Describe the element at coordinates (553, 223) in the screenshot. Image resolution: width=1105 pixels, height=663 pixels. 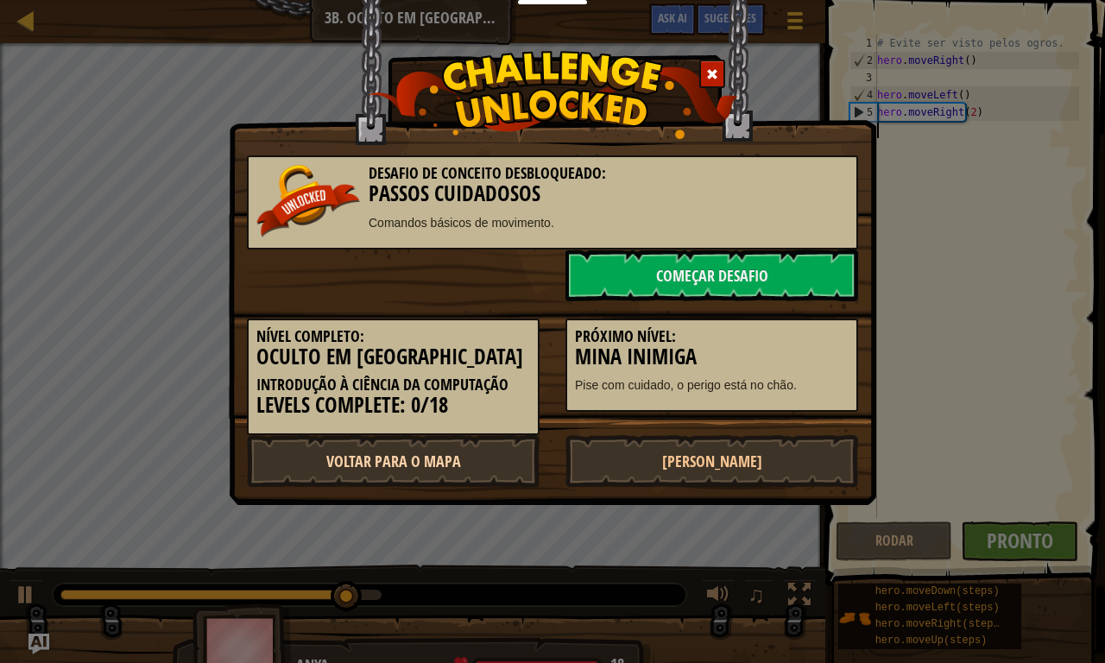
I see `p: Comandos básicos de movimento.` at that location.